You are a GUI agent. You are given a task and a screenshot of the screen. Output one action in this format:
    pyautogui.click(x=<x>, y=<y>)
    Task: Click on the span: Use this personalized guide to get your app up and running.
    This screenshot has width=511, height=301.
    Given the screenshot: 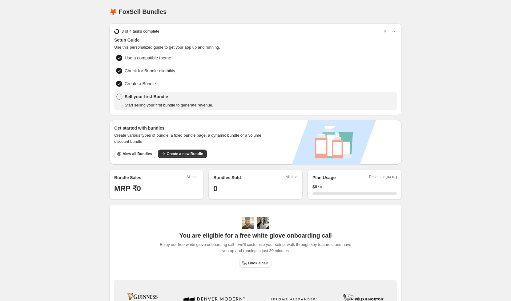 What is the action you would take?
    pyautogui.click(x=256, y=47)
    